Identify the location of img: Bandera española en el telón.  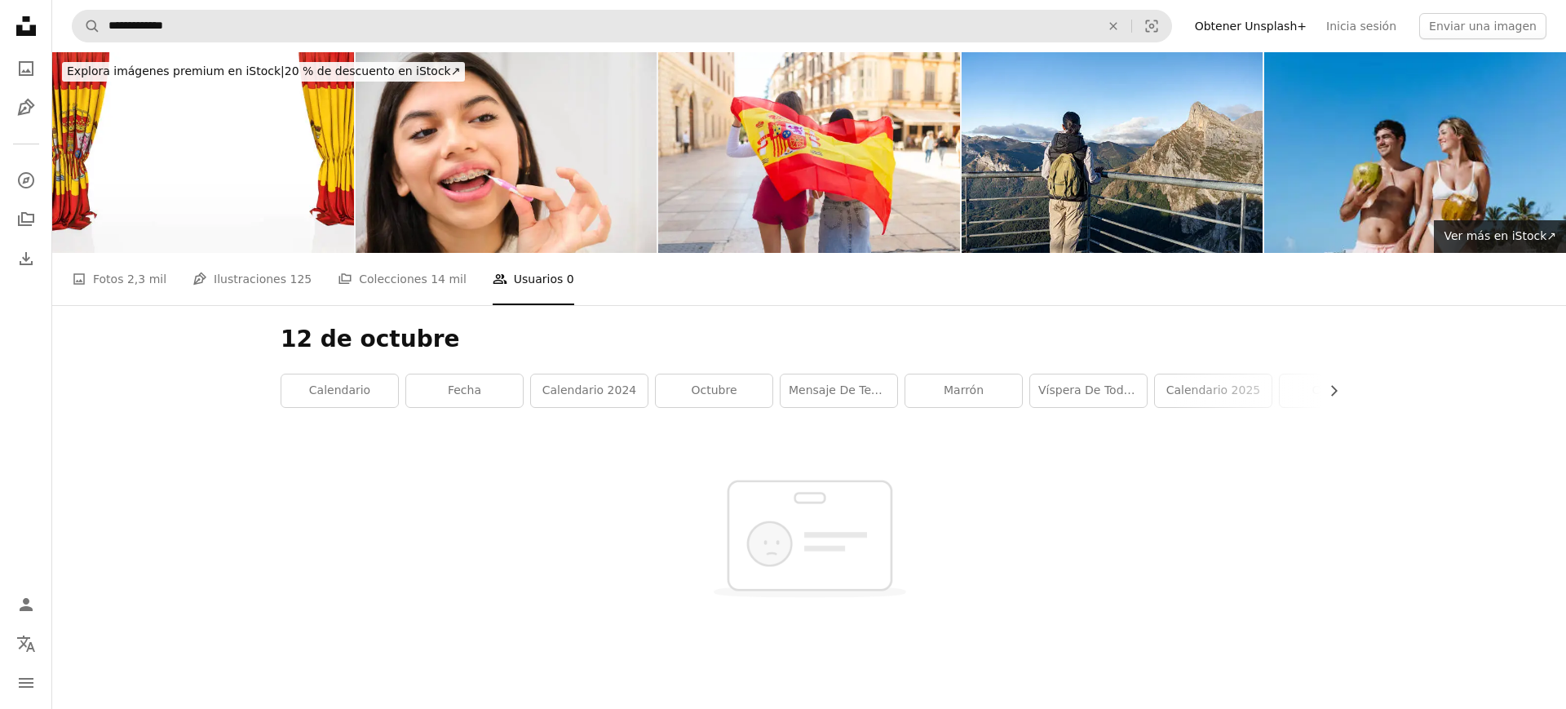
(203, 152).